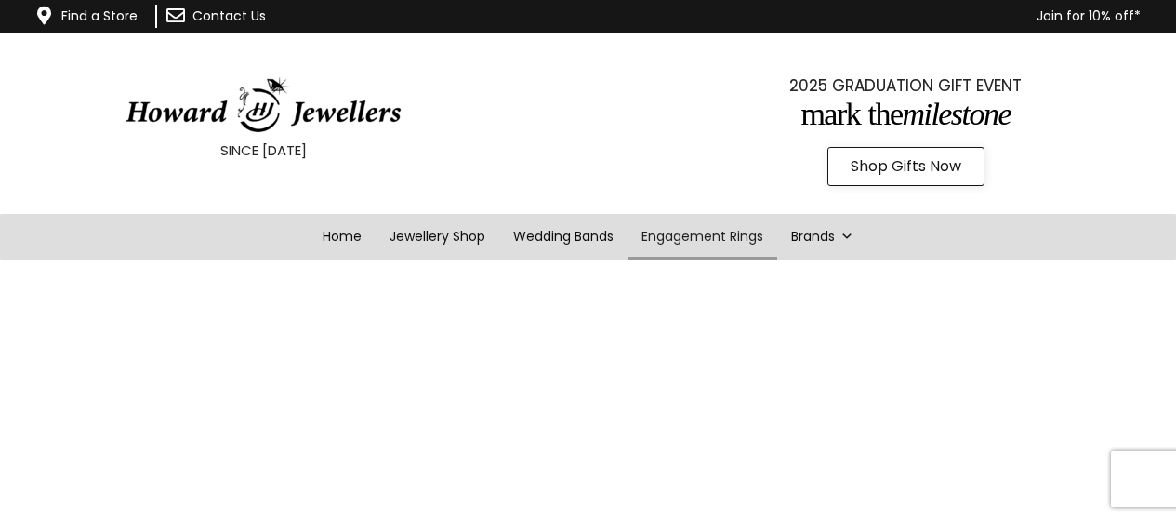 This screenshot has height=520, width=1176. Describe the element at coordinates (851, 113) in the screenshot. I see `span: Mark the` at that location.